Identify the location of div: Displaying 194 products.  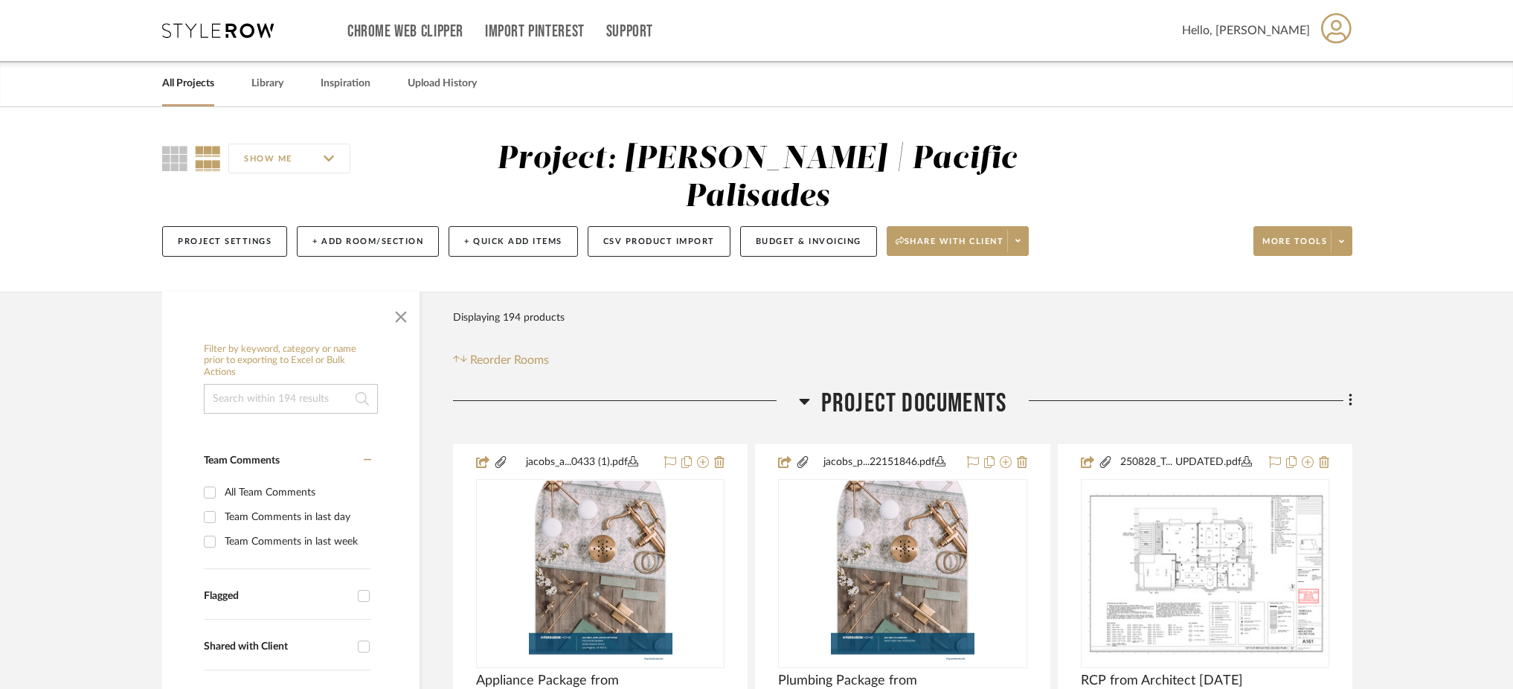
(509, 318).